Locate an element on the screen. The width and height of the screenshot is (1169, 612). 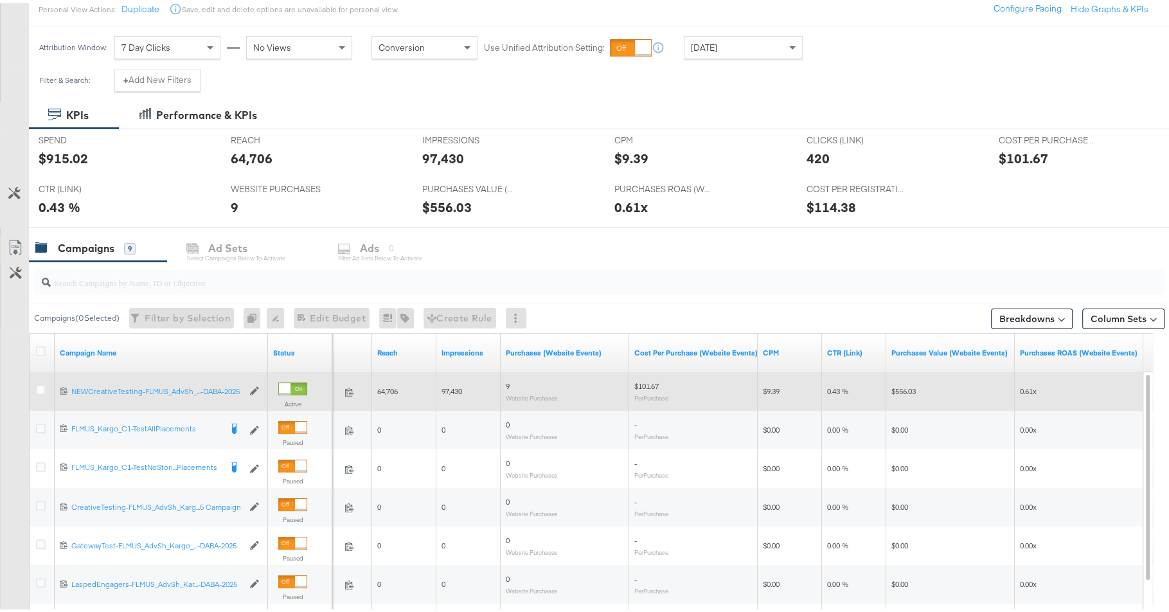
span: 9 is located at coordinates (508, 382).